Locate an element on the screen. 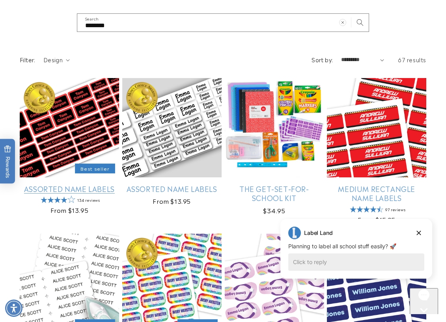  button: Clear search term is located at coordinates (342, 22).